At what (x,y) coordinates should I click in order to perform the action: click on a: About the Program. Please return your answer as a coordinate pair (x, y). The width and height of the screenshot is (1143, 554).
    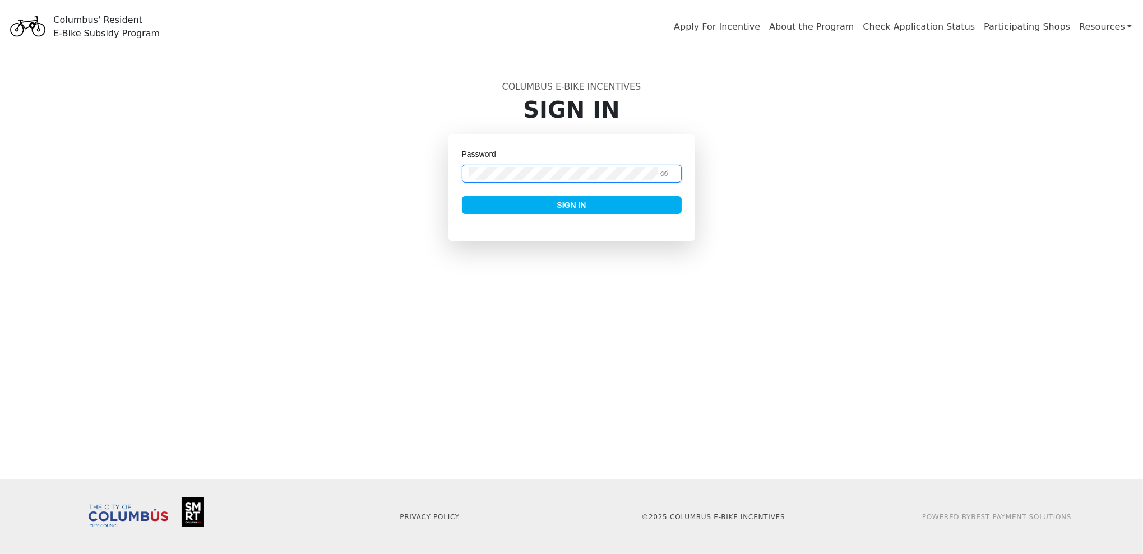
    Looking at the image, I should click on (811, 26).